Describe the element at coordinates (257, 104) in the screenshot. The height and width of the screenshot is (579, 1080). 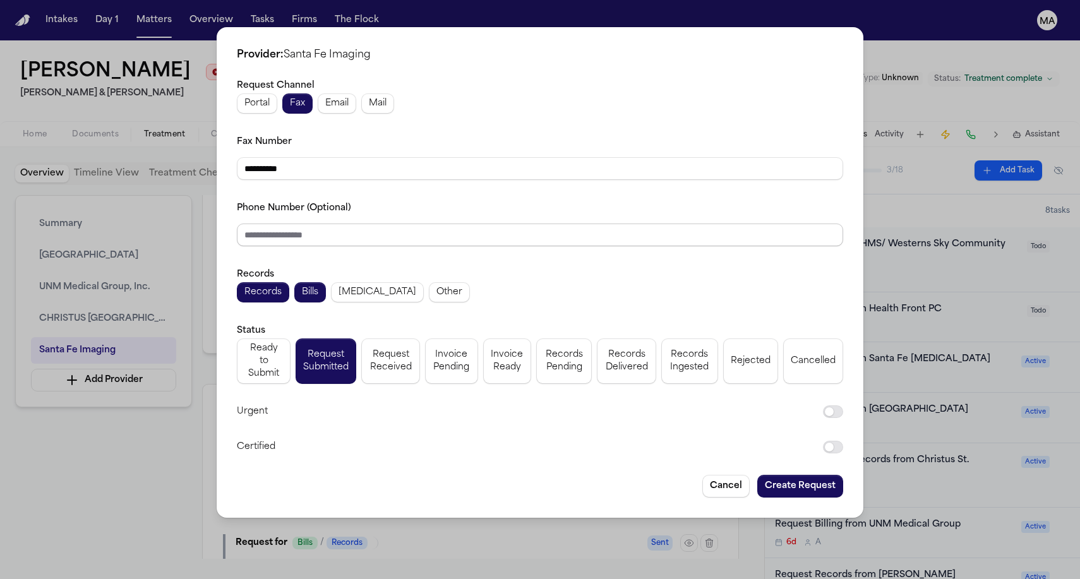
I see `button: Portal` at that location.